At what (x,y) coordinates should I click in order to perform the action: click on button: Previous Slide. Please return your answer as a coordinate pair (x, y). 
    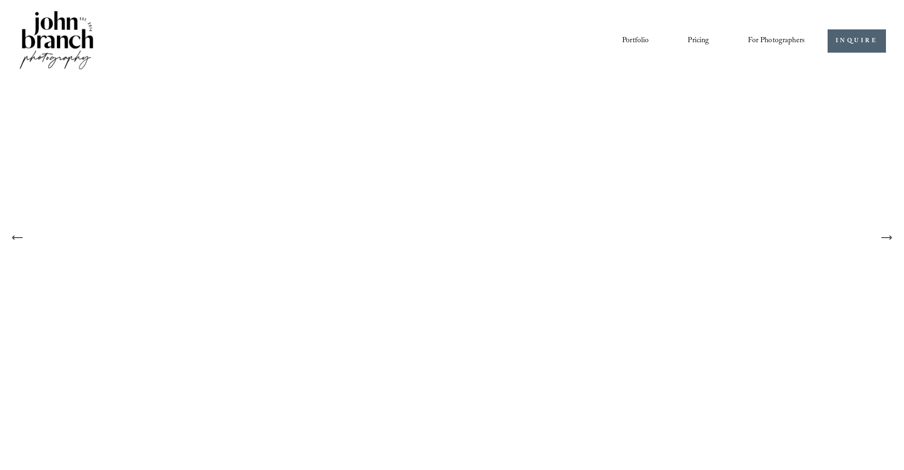
    Looking at the image, I should click on (18, 238).